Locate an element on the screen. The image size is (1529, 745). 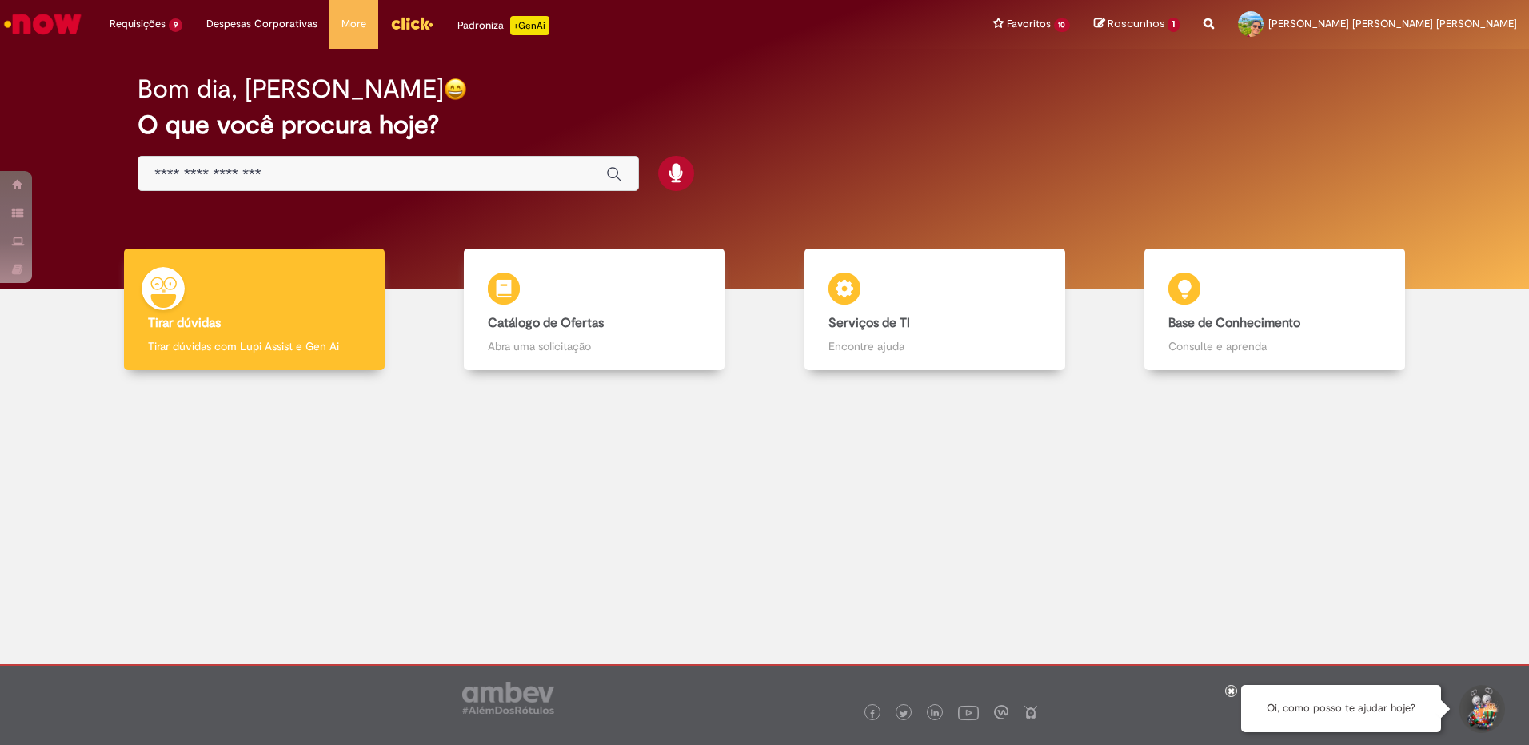
a: Tirar dúvidas Tirar dúvidas com Lupi Assist e Gen Ai is located at coordinates (254, 309).